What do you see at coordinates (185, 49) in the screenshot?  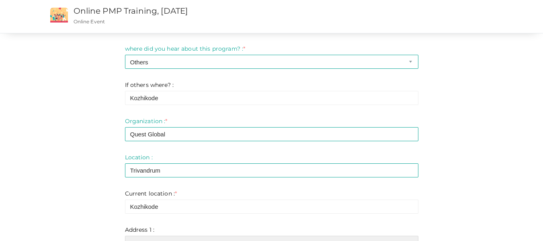 I see `label: where did you hear about this program? :` at bounding box center [185, 49].